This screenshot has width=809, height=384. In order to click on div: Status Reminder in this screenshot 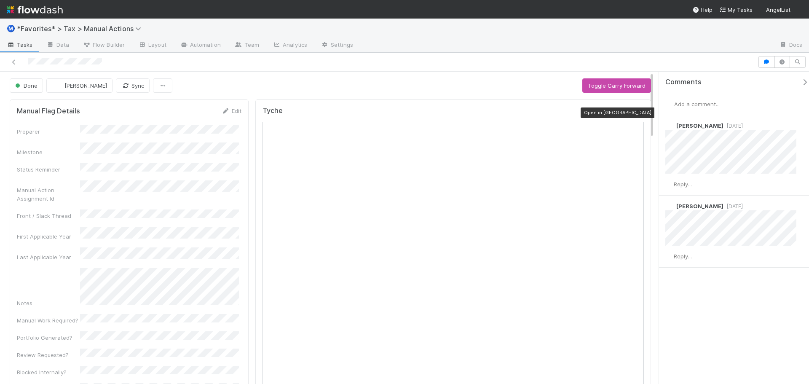, I will do `click(48, 169)`.